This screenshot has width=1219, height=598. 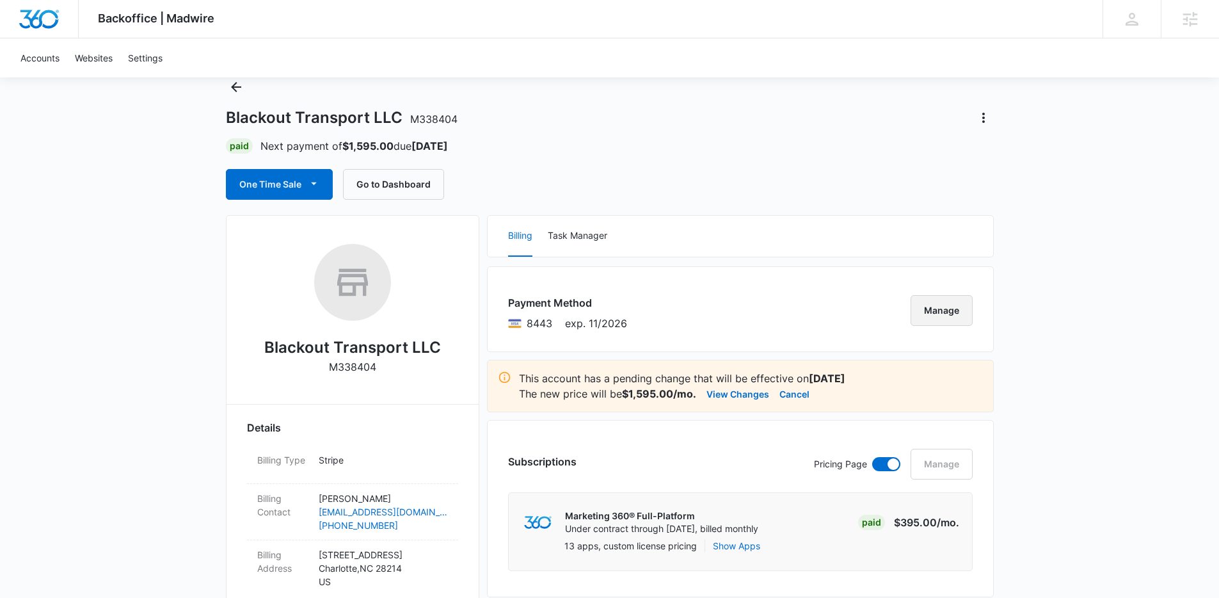 I want to click on h1: Blackout Transport LLC, so click(x=342, y=118).